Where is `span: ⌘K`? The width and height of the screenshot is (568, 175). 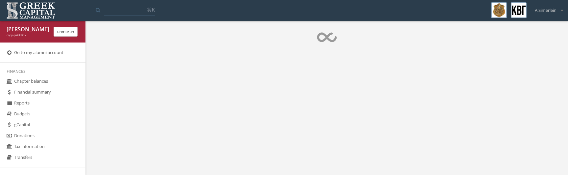 span: ⌘K is located at coordinates (151, 10).